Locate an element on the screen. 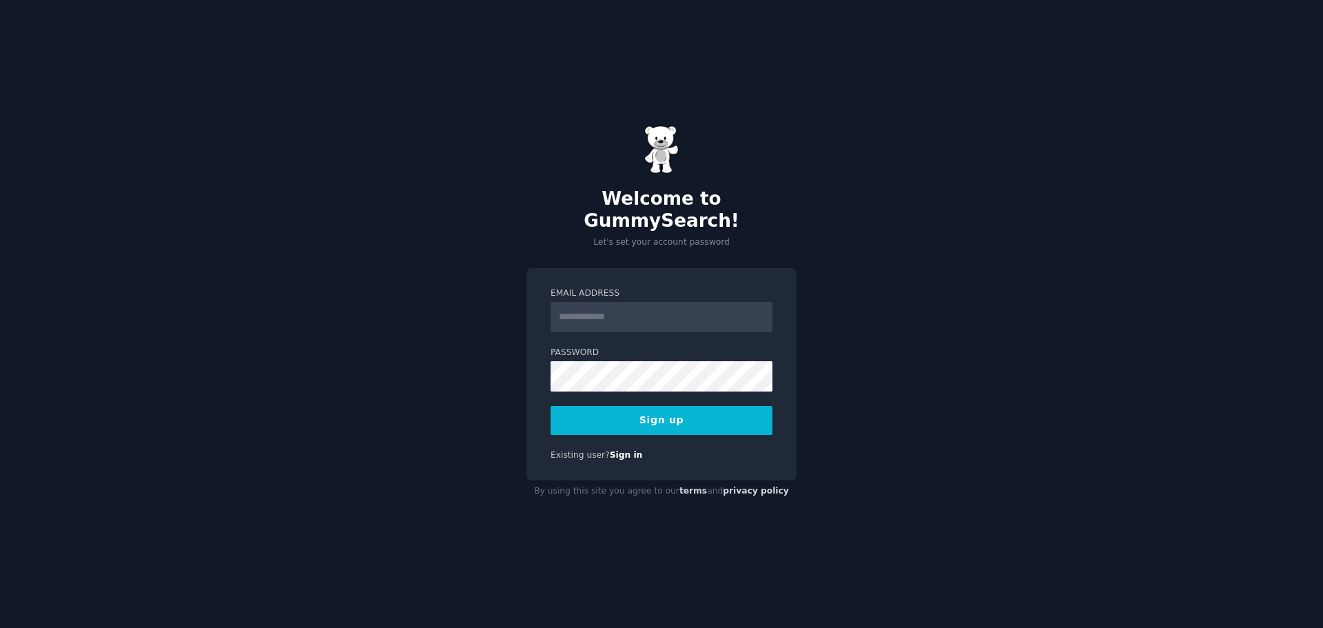 Image resolution: width=1323 pixels, height=628 pixels. a: privacy policy is located at coordinates (756, 491).